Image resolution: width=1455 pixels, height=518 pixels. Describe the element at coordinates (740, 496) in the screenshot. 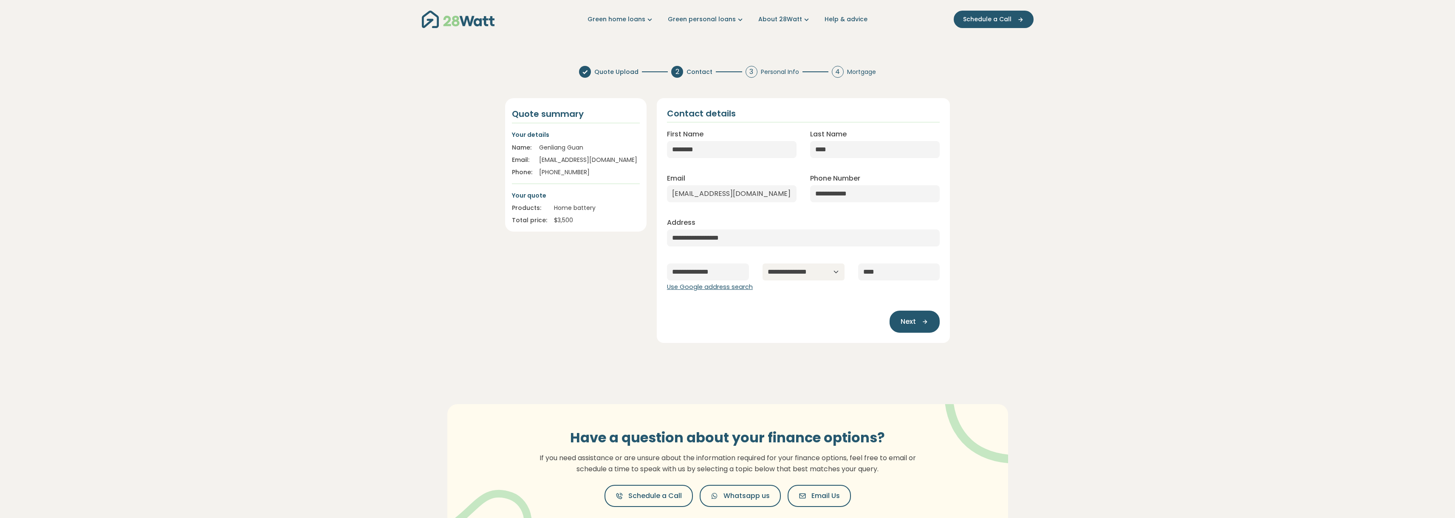

I see `button: Whatsapp us` at that location.